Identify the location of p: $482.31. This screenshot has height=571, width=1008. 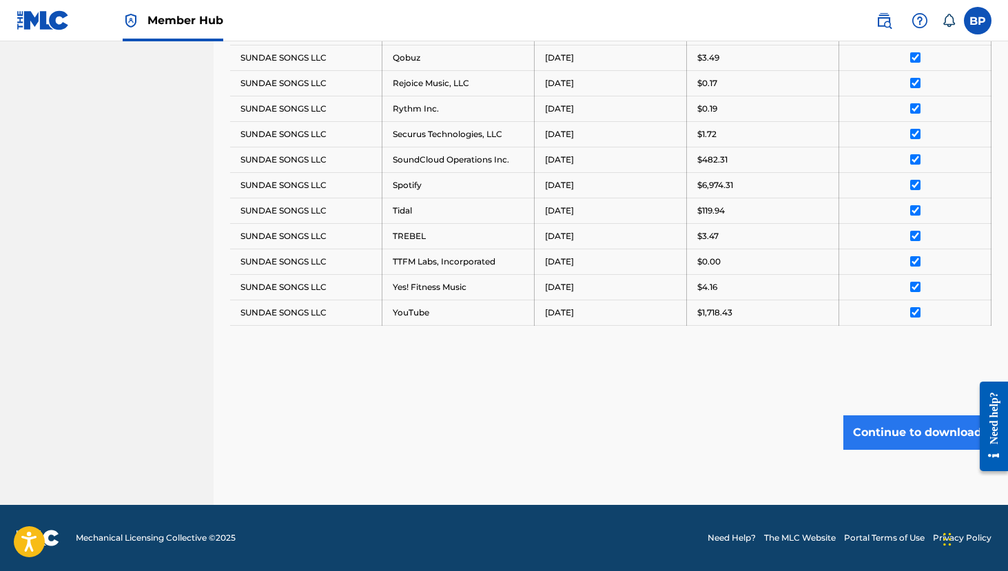
(712, 160).